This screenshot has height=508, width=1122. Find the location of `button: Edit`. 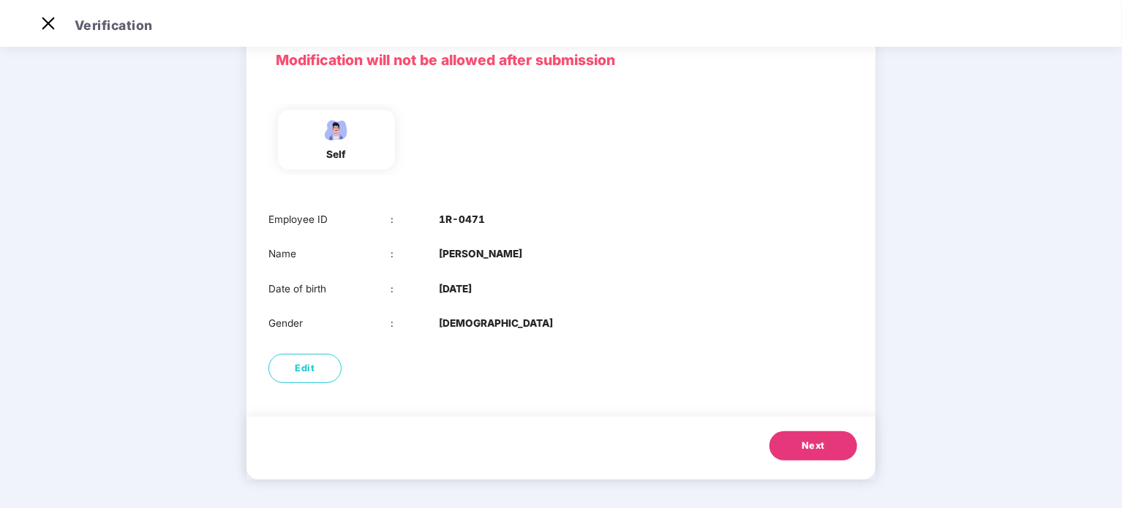

button: Edit is located at coordinates (305, 369).